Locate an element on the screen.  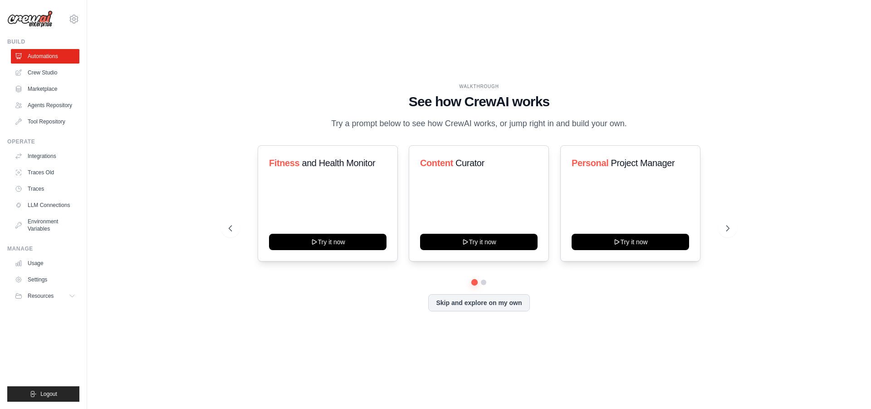
span: Personal is located at coordinates (590, 163).